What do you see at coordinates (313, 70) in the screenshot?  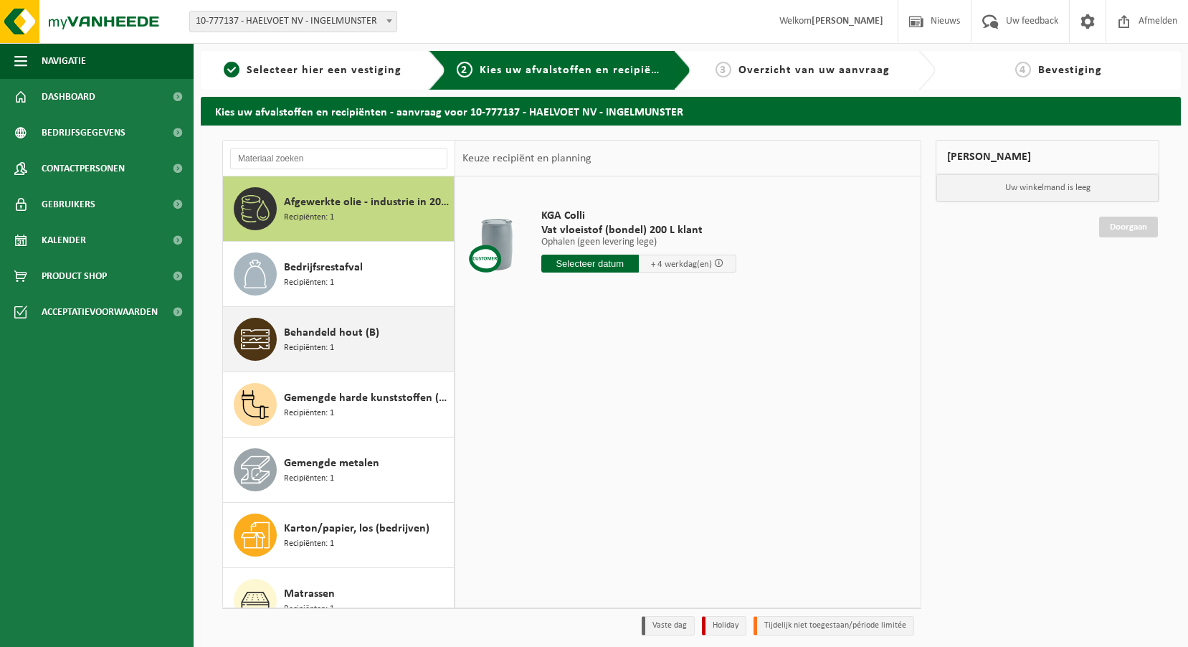 I see `a: 1Selecteer hier een vestiging` at bounding box center [313, 70].